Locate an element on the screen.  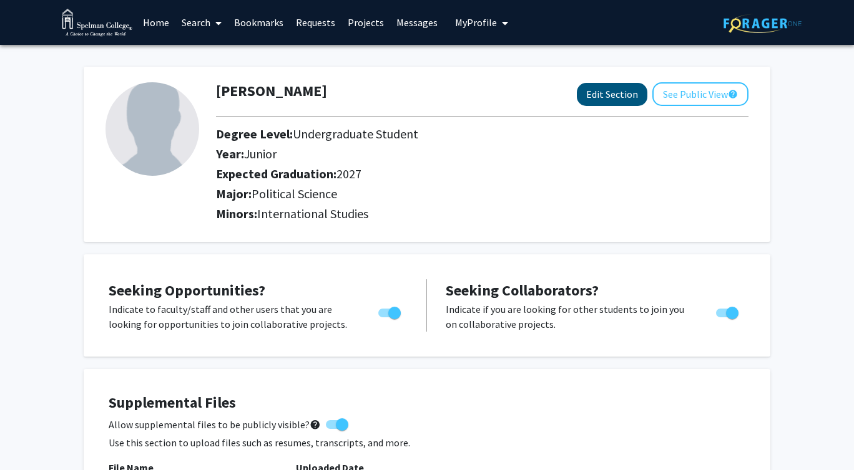
h4: Supplemental Files is located at coordinates (427, 403).